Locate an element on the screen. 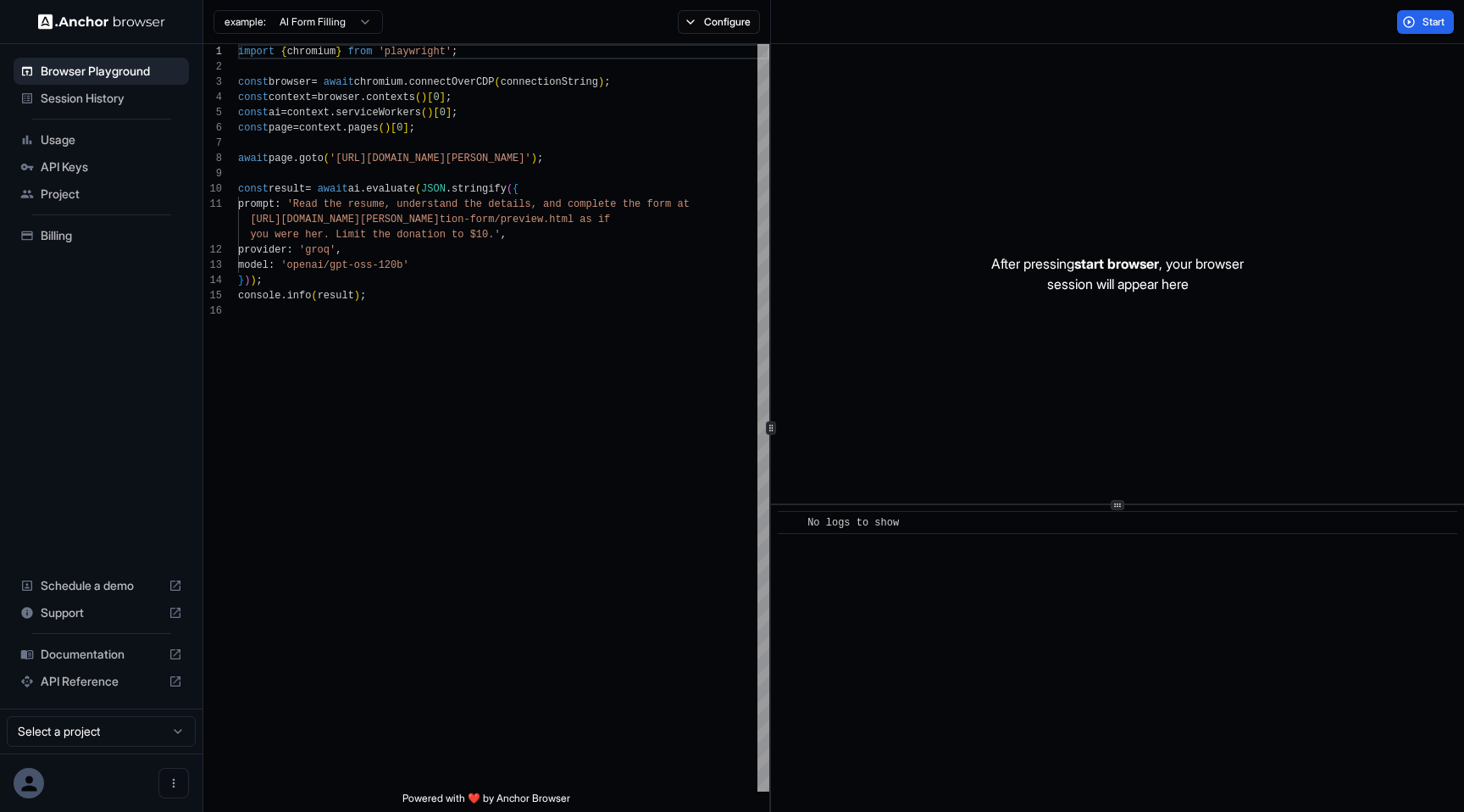  span: JSON is located at coordinates (433, 189).